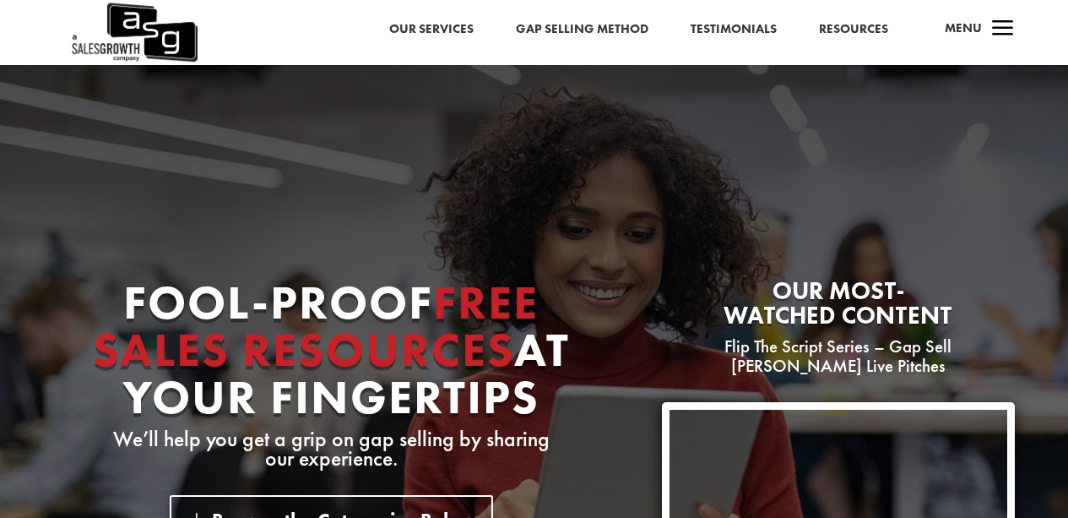 This screenshot has width=1068, height=518. Describe the element at coordinates (1003, 30) in the screenshot. I see `span: a` at that location.